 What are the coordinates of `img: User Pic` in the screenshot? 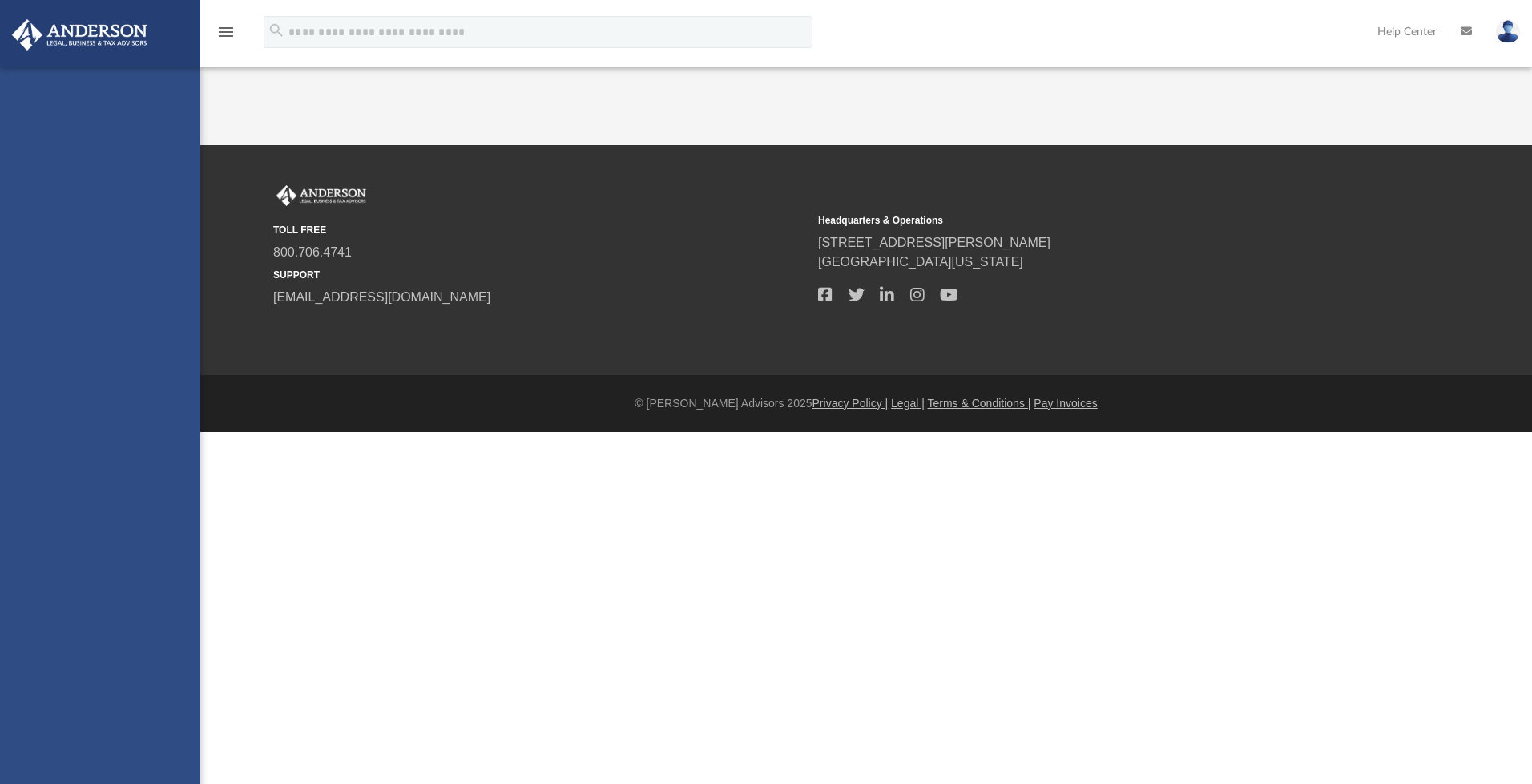 It's located at (1508, 31).